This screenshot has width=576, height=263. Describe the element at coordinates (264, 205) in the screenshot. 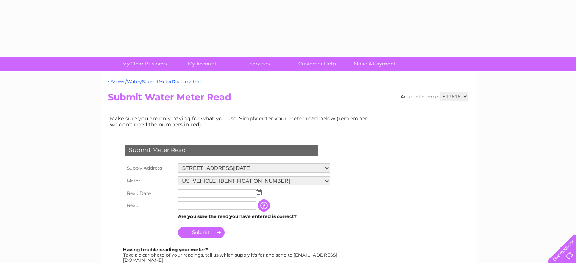

I see `input: Information` at that location.